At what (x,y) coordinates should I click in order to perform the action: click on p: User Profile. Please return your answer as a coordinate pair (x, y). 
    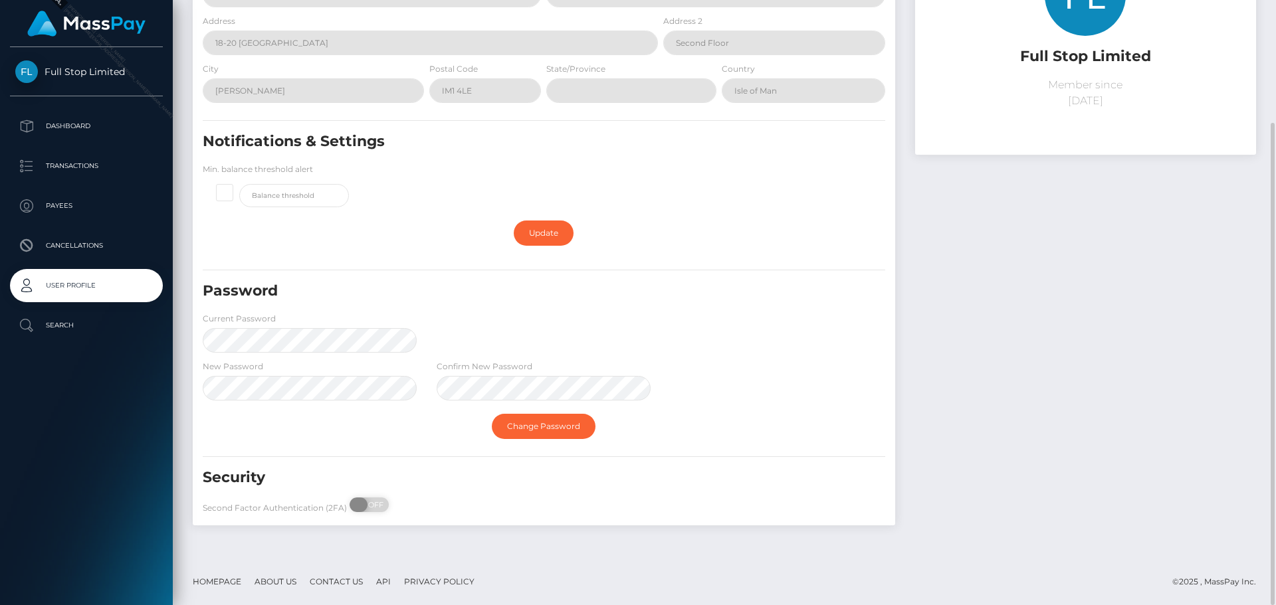
    Looking at the image, I should click on (86, 286).